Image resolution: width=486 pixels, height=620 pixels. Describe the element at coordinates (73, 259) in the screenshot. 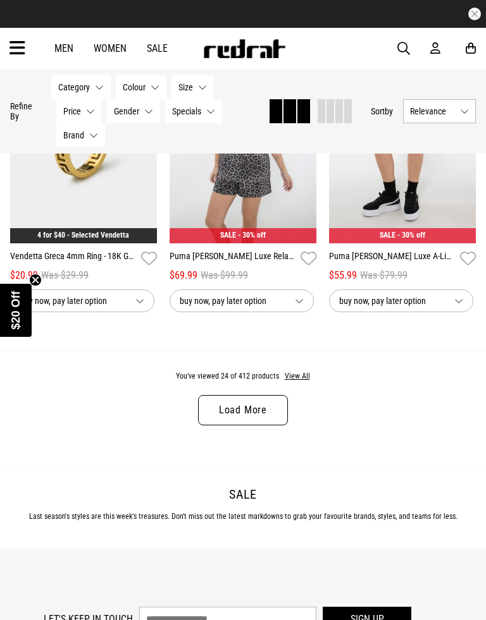

I see `a: Vendetta Greca 4mm Ring - 18K Gold Plated` at that location.